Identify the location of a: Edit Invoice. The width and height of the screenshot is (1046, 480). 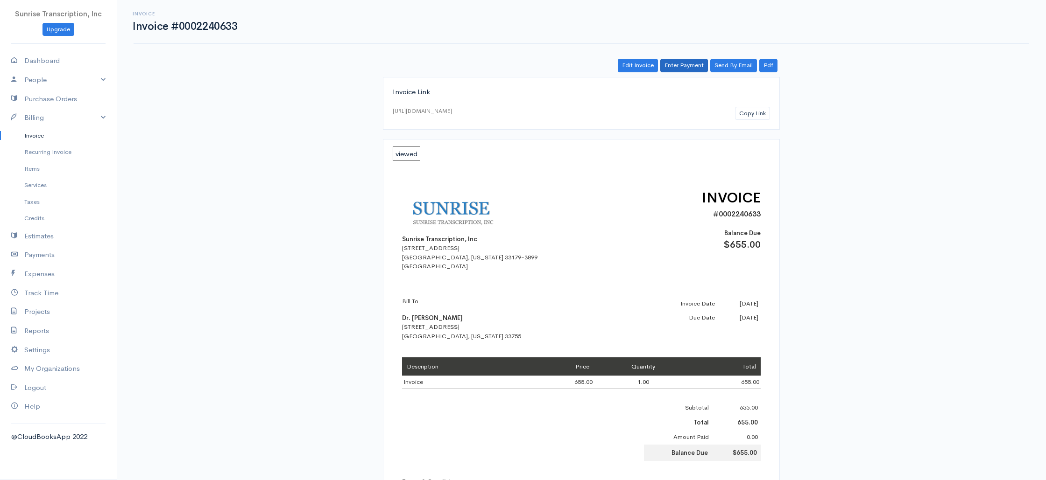
(638, 65).